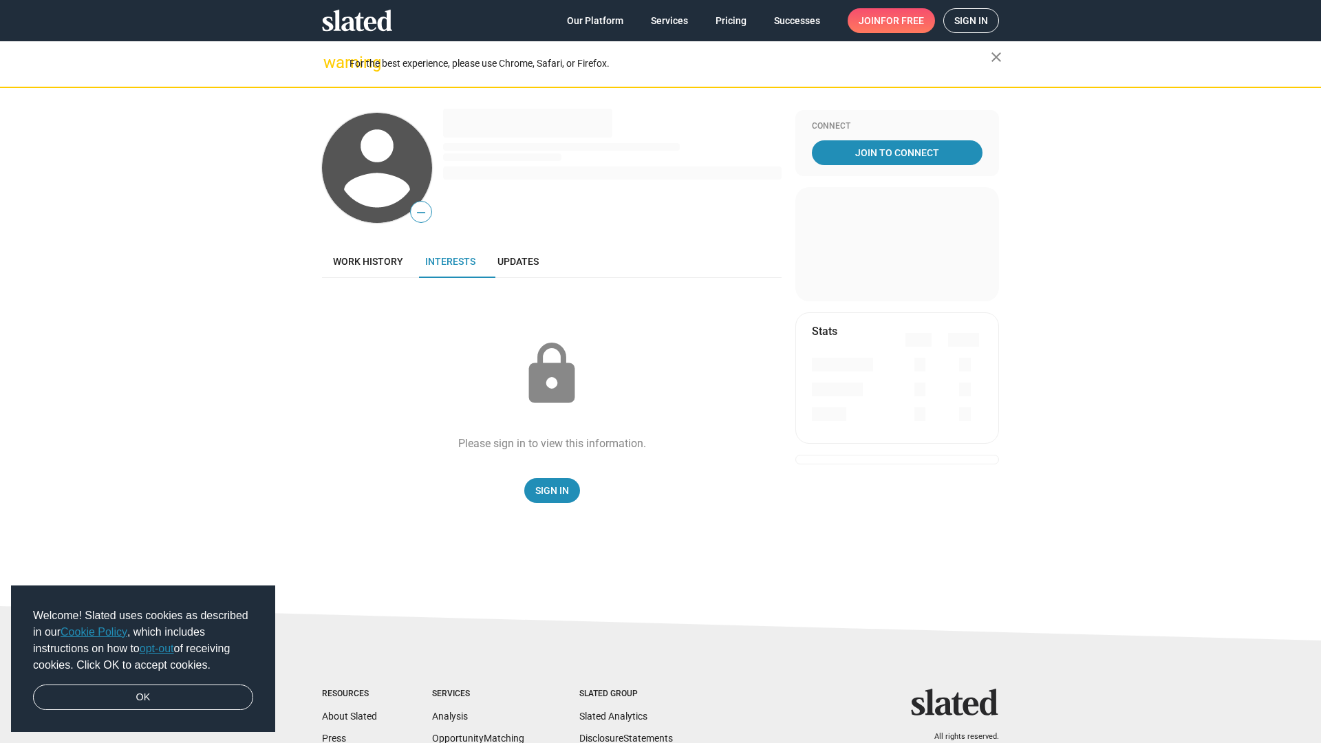  Describe the element at coordinates (332, 63) in the screenshot. I see `mat-icon: warning` at that location.